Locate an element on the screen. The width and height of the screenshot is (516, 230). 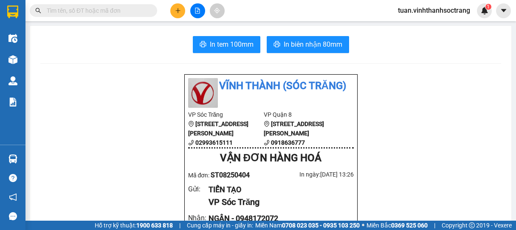
span: 1 is located at coordinates (488, 7).